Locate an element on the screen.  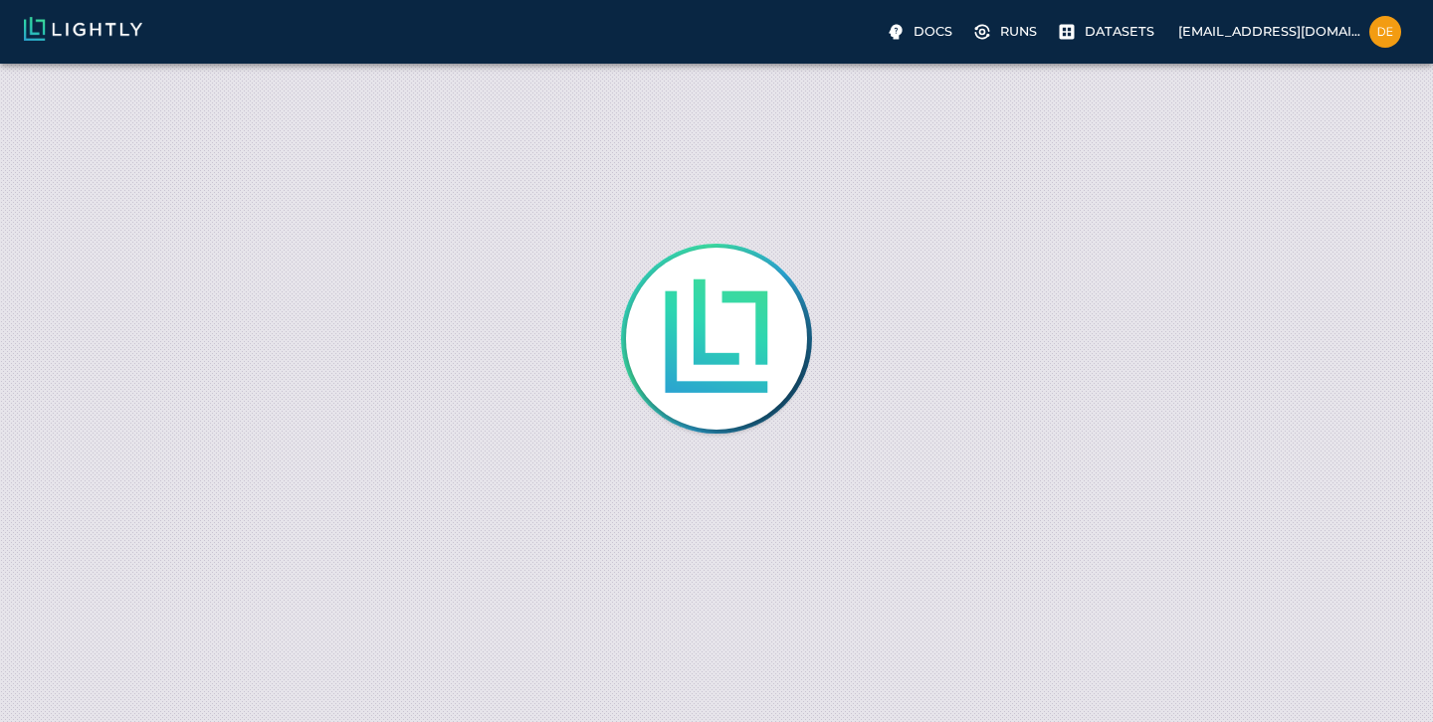
p: Datasets is located at coordinates (1120, 31).